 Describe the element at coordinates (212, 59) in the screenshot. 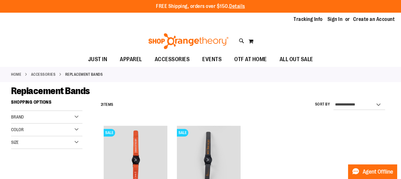

I see `span: EVENTS` at that location.